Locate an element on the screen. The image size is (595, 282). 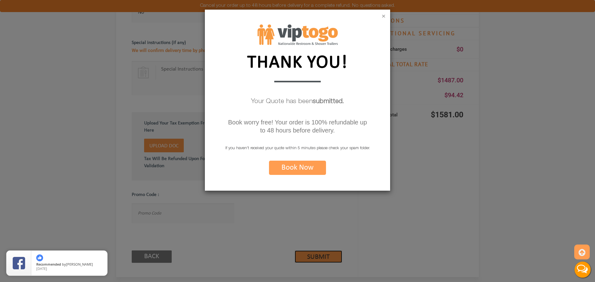
button: Live Chat is located at coordinates (583, 270).